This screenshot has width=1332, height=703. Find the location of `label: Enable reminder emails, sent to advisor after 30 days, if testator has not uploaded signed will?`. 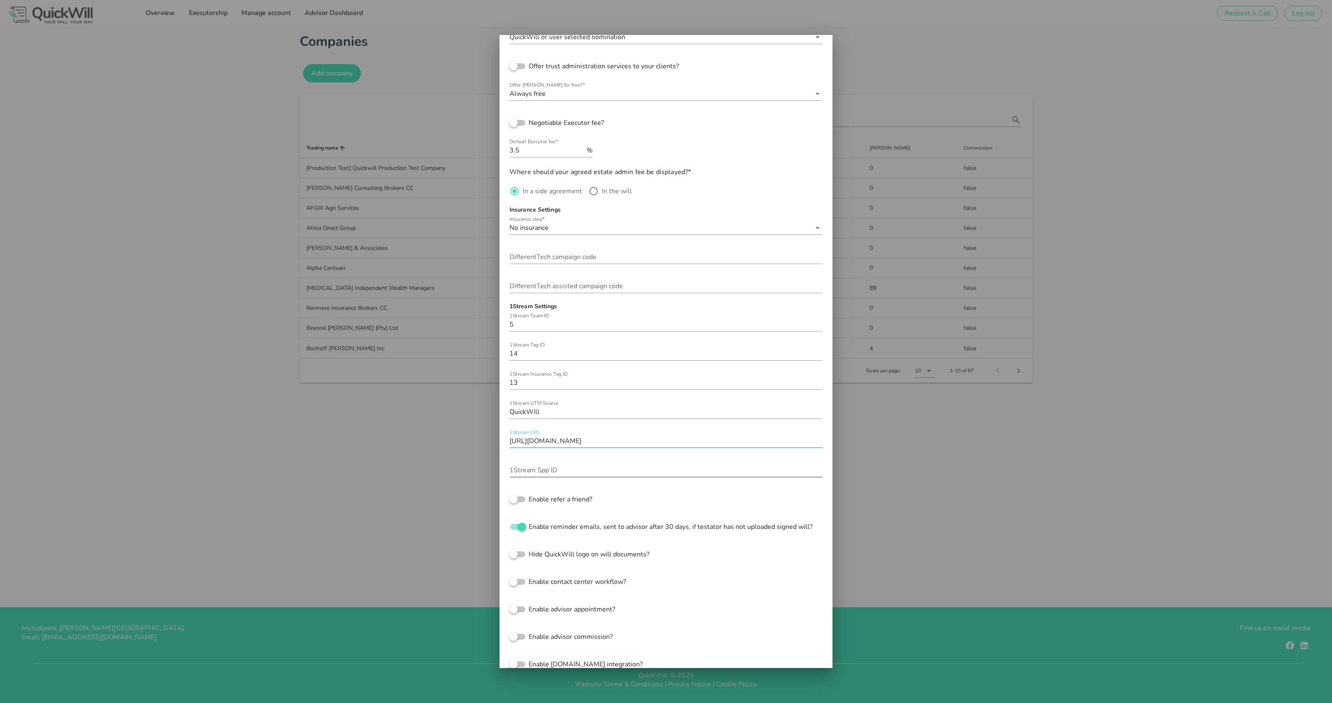

label: Enable reminder emails, sent to advisor after 30 days, if testator has not uploaded signed will? is located at coordinates (676, 527).